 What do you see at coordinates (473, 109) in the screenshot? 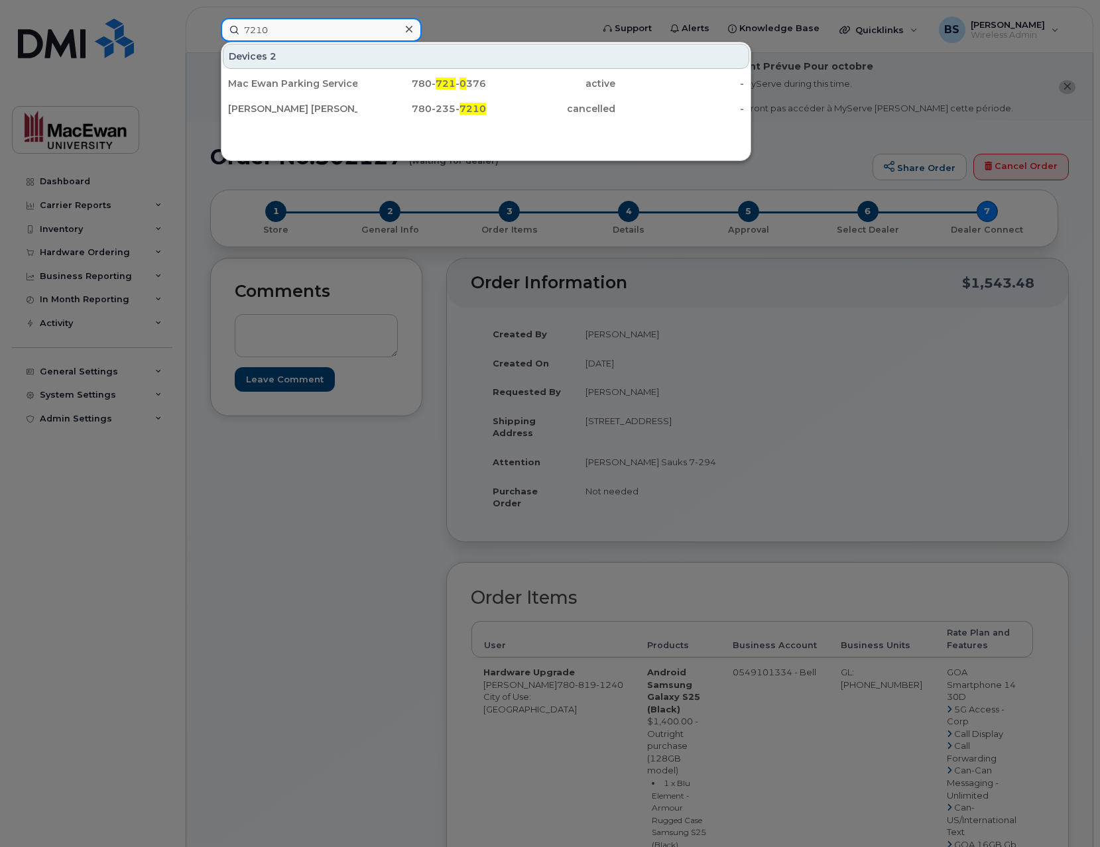
I see `span: 7210` at bounding box center [473, 109].